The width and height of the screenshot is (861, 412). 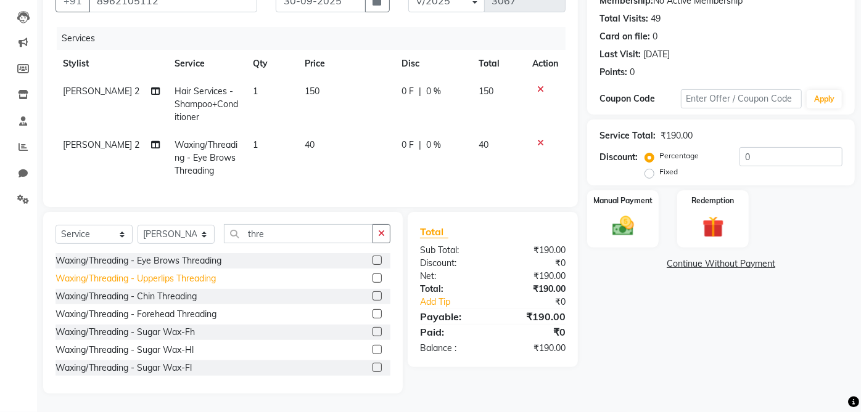 What do you see at coordinates (126, 297) in the screenshot?
I see `div: Waxing/Threading - Chin Threading` at bounding box center [126, 297].